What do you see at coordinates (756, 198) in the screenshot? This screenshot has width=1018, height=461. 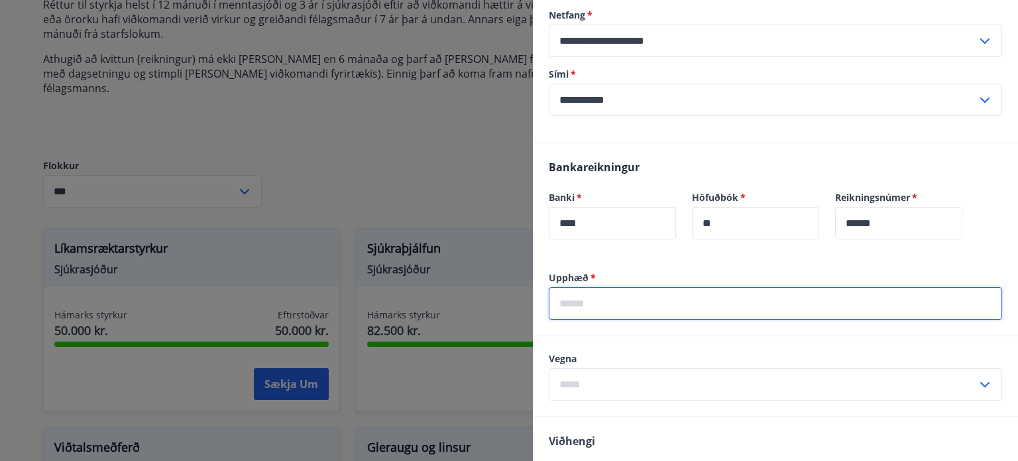 I see `label: Höfuðbók` at bounding box center [756, 198].